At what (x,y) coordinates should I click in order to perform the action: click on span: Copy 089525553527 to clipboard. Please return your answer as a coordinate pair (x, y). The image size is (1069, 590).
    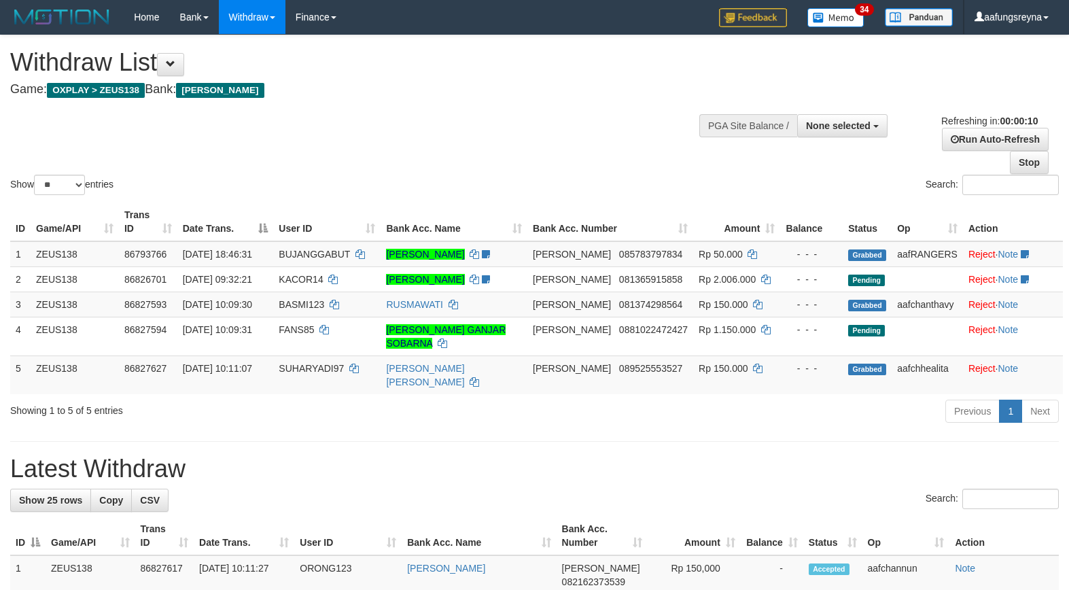
    Looking at the image, I should click on (650, 368).